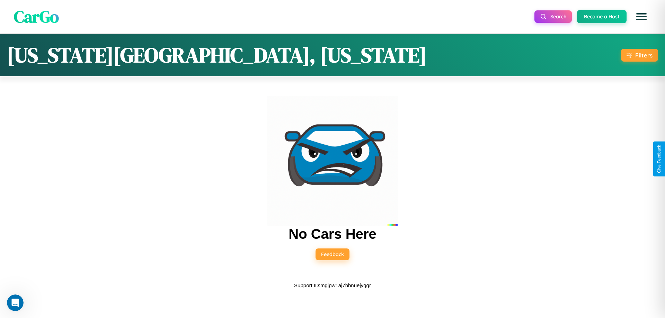  I want to click on button: Open menu, so click(642, 17).